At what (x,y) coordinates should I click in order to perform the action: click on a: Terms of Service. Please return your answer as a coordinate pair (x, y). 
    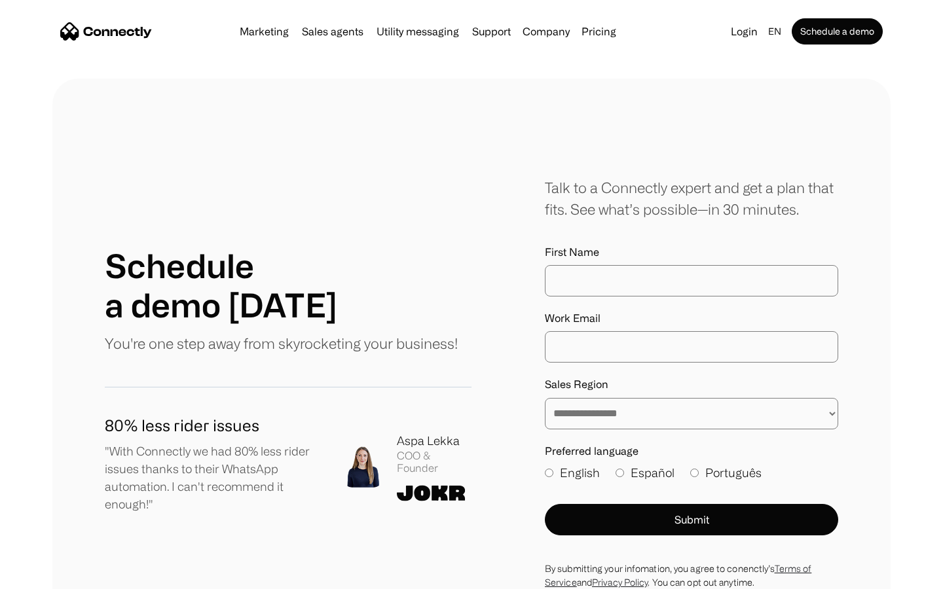
    Looking at the image, I should click on (678, 575).